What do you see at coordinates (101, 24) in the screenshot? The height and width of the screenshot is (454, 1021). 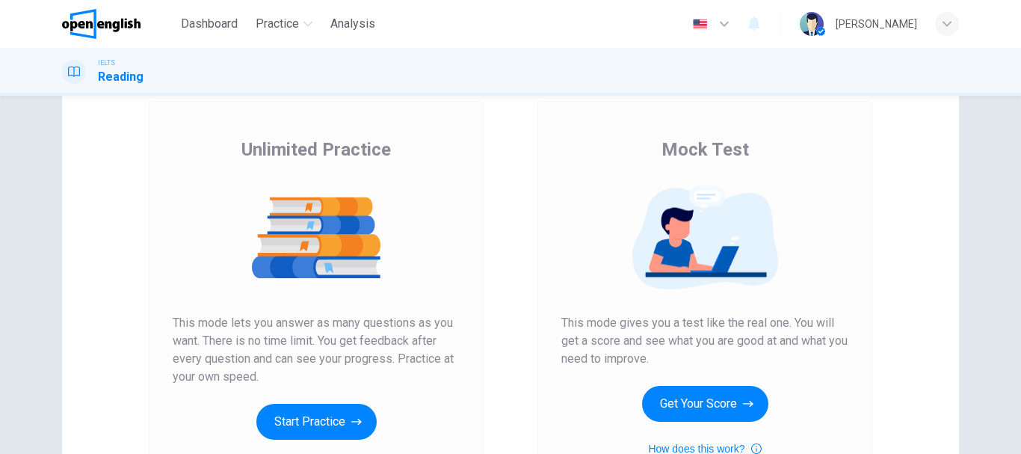 I see `img: OpenEnglish logo` at bounding box center [101, 24].